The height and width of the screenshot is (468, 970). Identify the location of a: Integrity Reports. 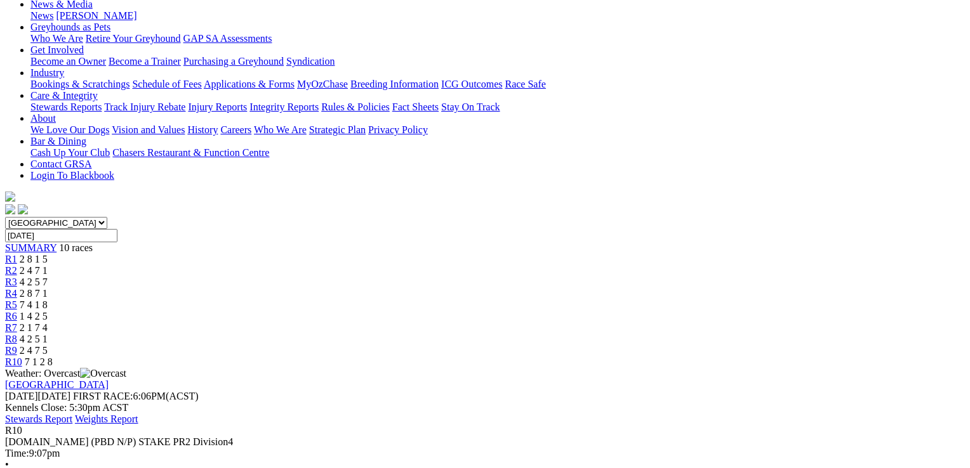
(284, 107).